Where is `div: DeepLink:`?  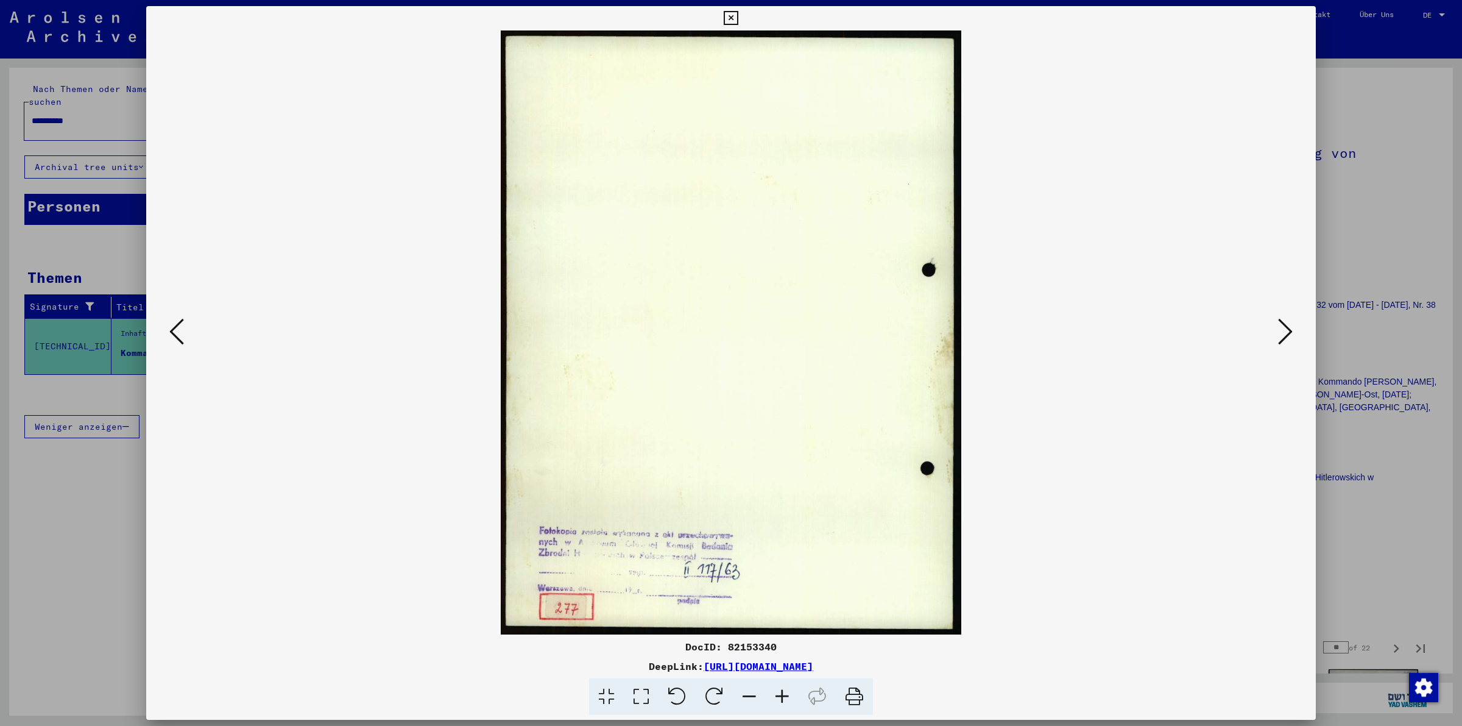
div: DeepLink: is located at coordinates (731, 666).